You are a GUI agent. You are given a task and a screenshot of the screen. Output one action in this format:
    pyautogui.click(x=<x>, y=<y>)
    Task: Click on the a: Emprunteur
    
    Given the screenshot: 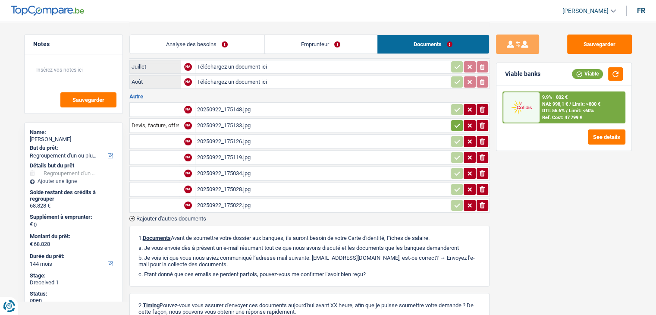 What is the action you would take?
    pyautogui.click(x=321, y=44)
    